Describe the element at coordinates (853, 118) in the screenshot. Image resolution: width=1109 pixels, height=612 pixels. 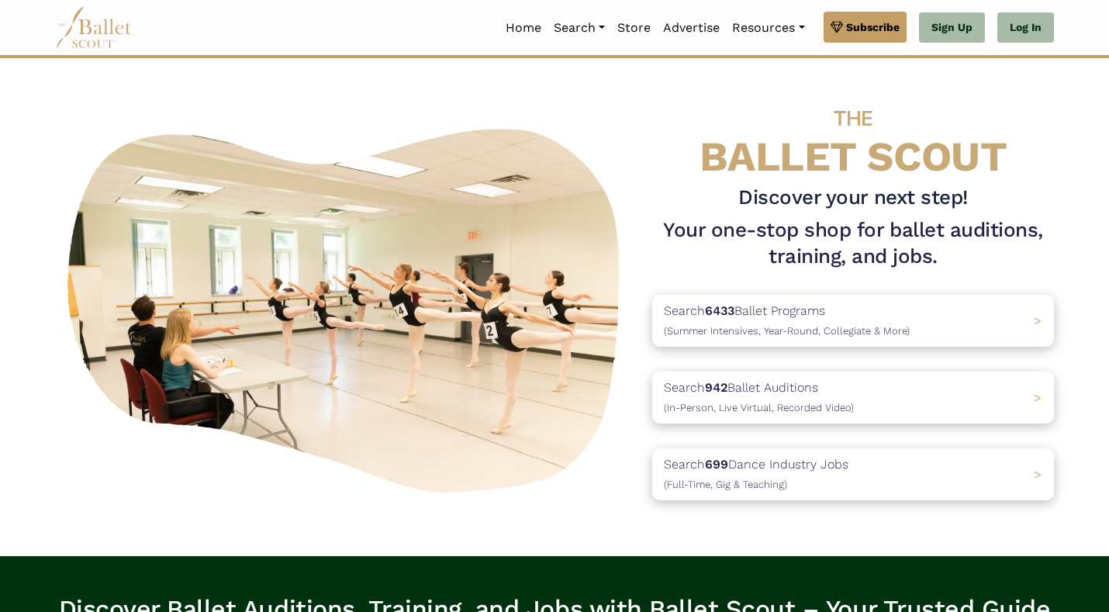
I see `span: THE` at that location.